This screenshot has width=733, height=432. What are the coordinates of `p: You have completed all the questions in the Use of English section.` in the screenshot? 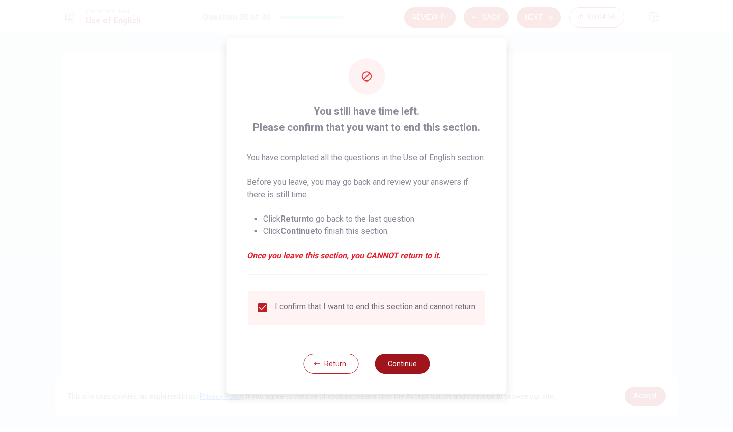 It's located at (367, 158).